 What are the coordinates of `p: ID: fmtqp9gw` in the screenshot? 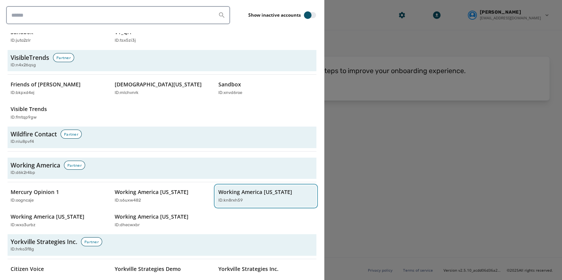 It's located at (23, 117).